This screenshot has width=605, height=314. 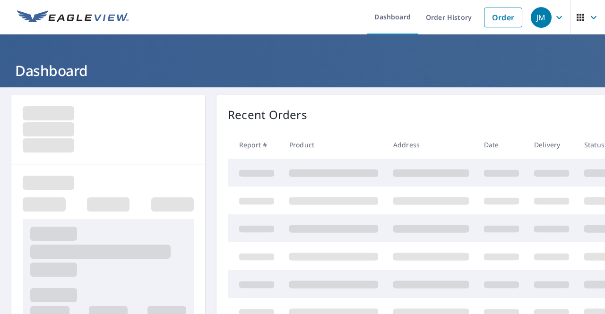 I want to click on h1: Dashboard, so click(x=303, y=70).